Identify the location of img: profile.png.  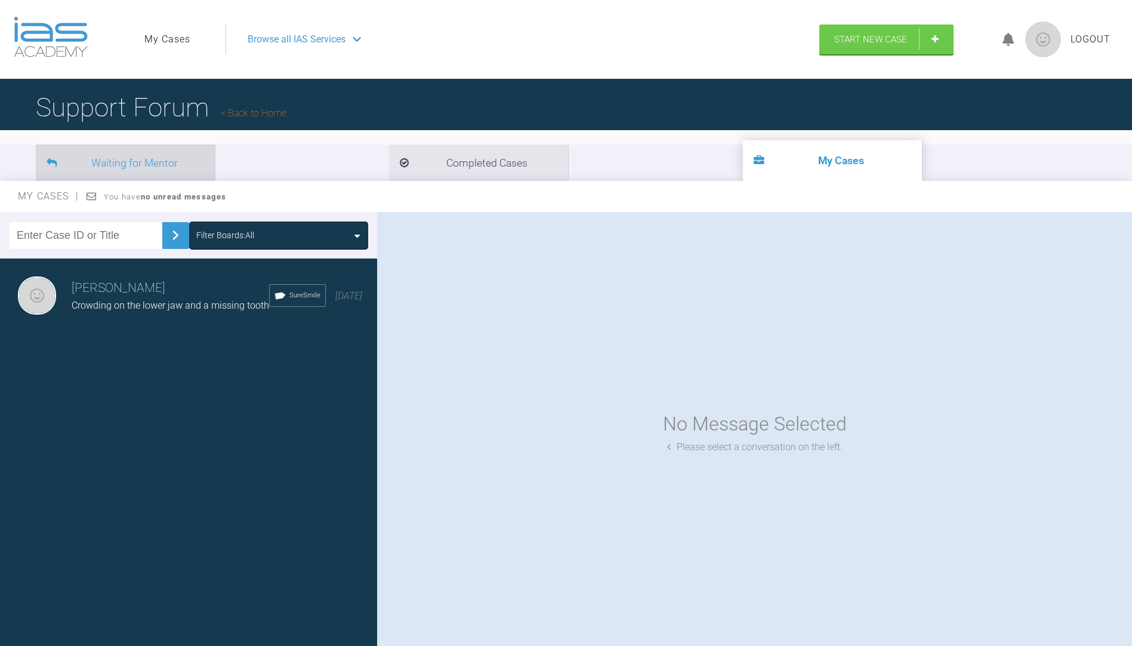
(1043, 39).